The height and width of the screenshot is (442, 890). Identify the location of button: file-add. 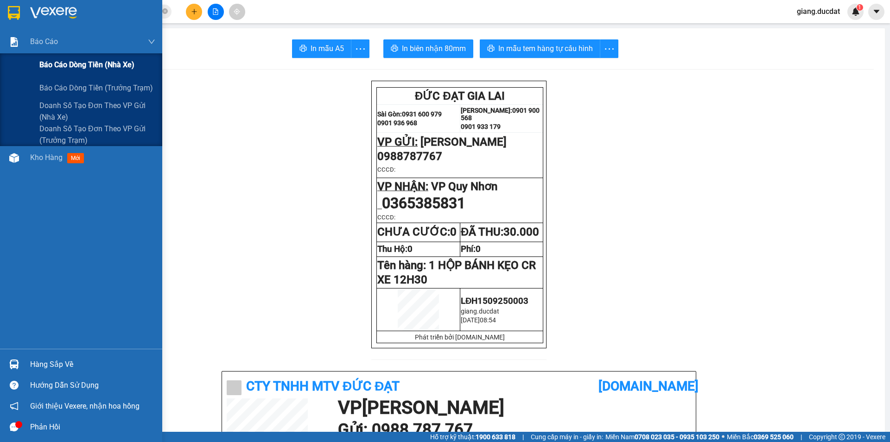
(216, 12).